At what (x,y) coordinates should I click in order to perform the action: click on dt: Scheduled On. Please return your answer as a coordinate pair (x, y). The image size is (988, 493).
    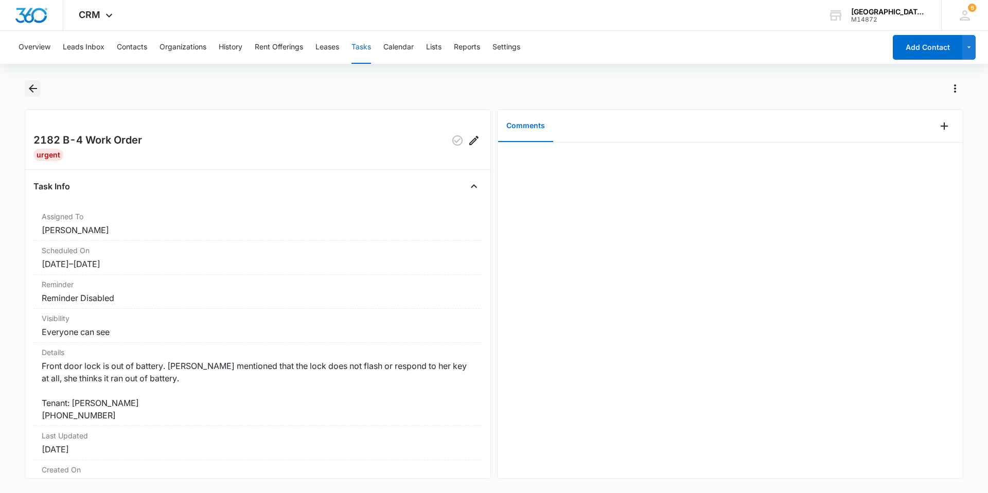
    Looking at the image, I should click on (258, 250).